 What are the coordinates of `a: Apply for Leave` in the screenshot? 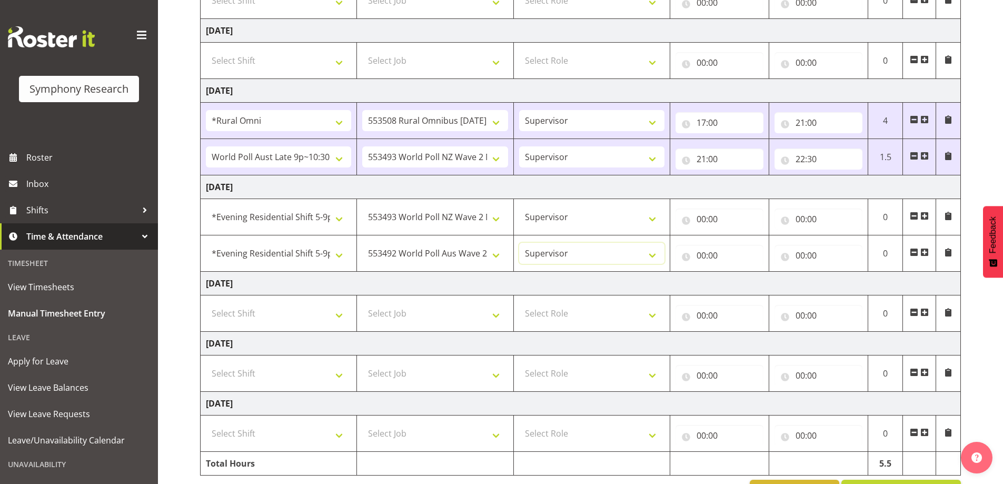 It's located at (79, 361).